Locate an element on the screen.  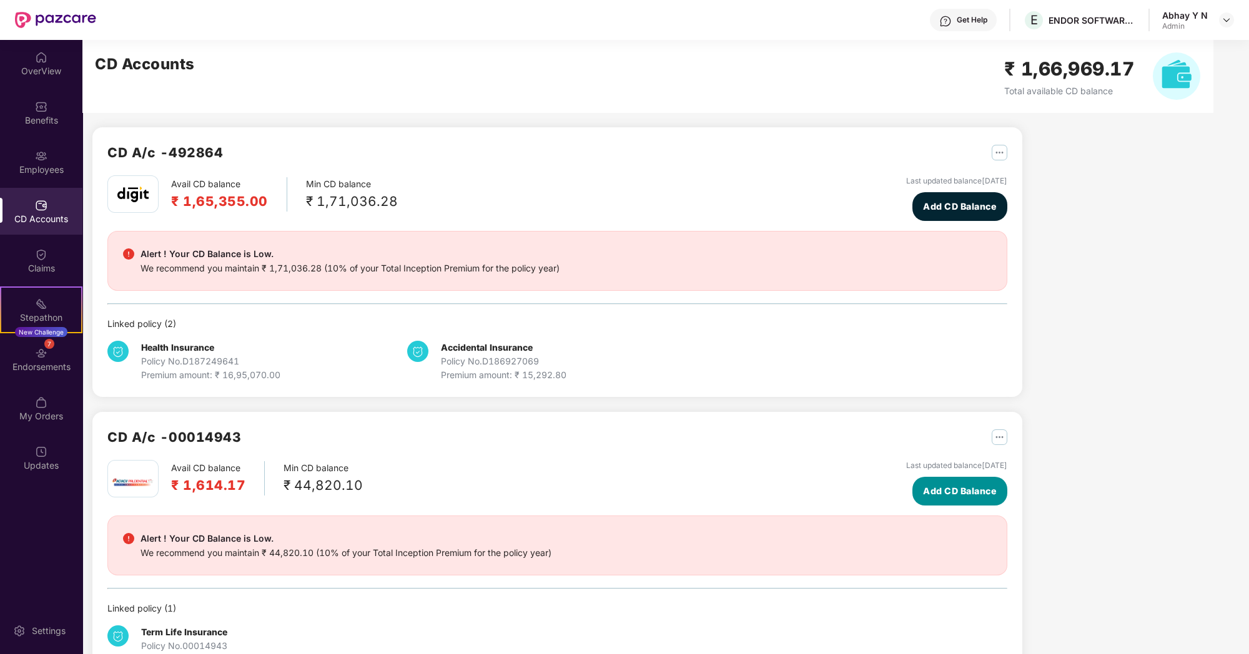
div: Admin is located at coordinates (1184, 26).